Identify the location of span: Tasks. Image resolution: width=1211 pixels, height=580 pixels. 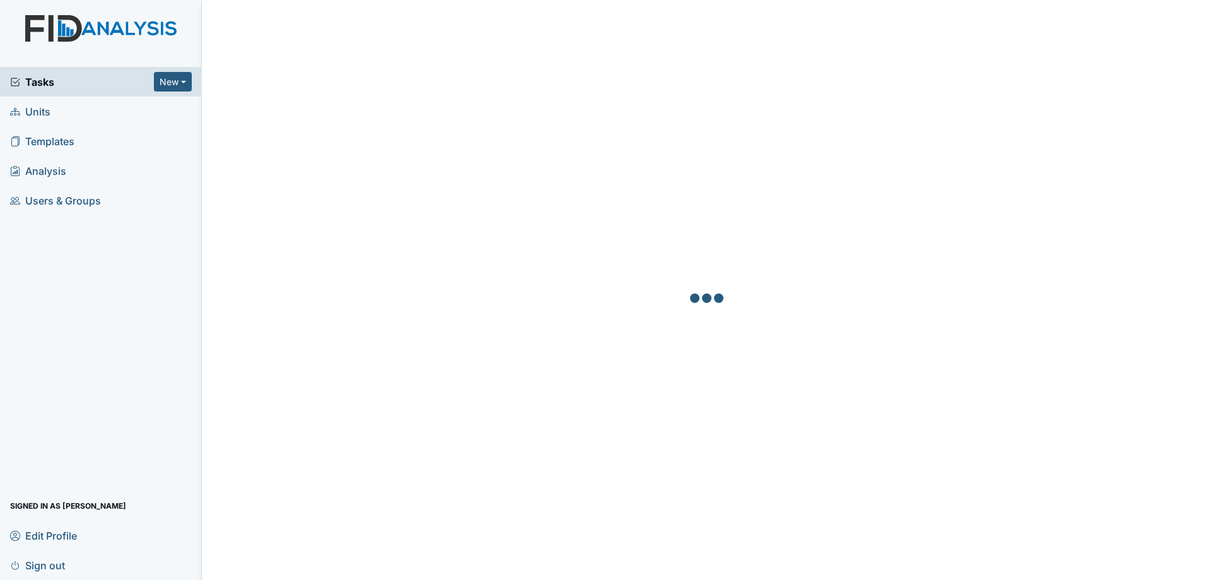
(82, 82).